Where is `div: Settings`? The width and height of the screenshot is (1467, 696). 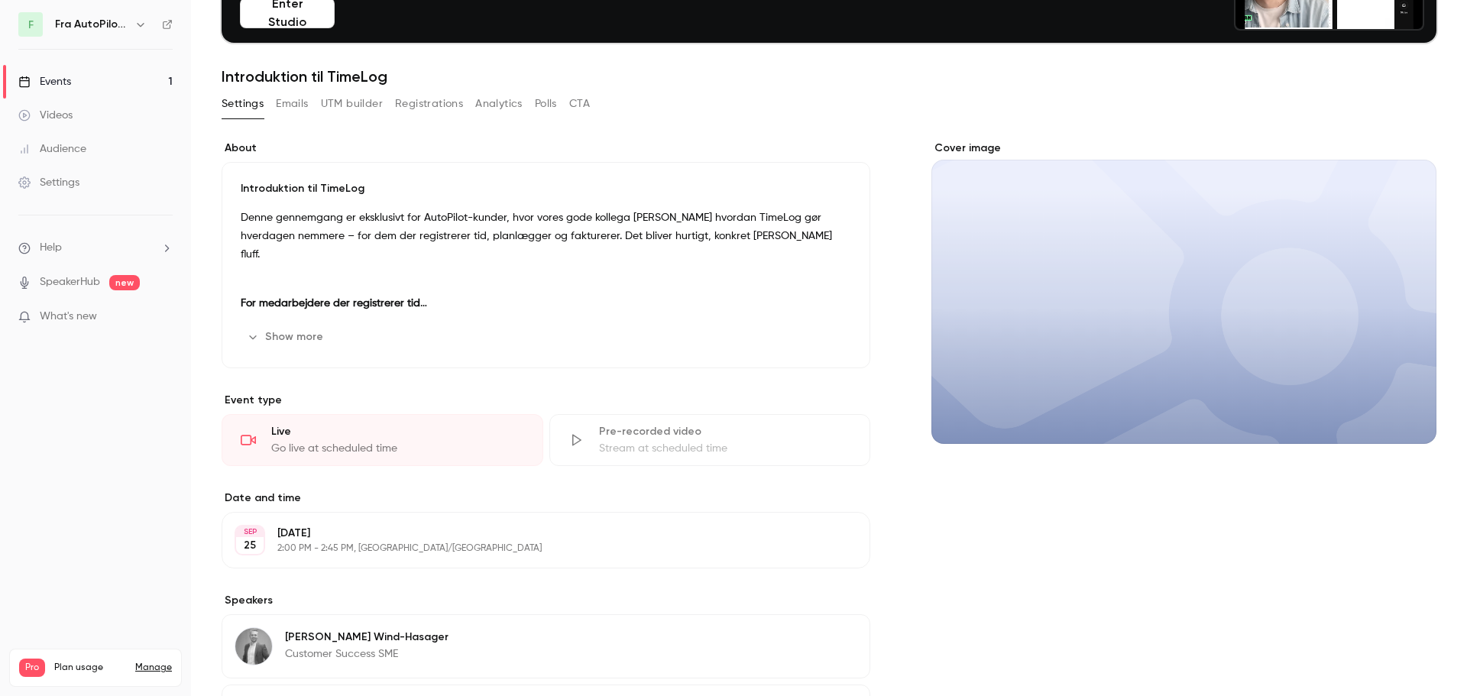 div: Settings is located at coordinates (49, 183).